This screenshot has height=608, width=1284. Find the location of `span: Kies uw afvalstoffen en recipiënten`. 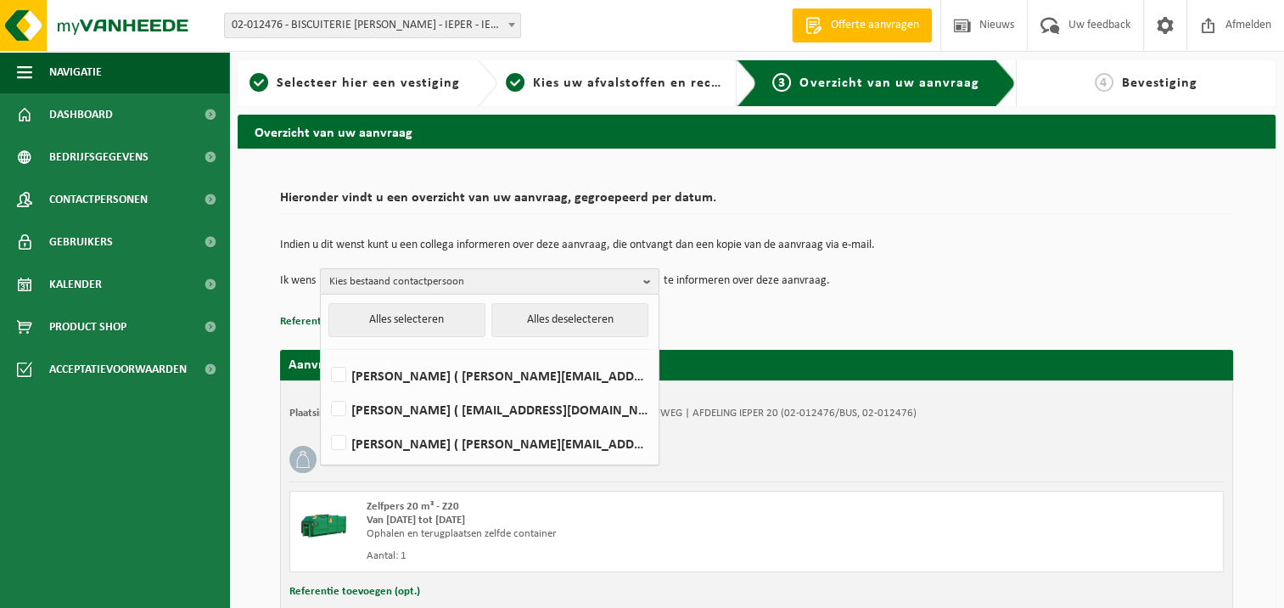

span: Kies uw afvalstoffen en recipiënten is located at coordinates (649, 83).